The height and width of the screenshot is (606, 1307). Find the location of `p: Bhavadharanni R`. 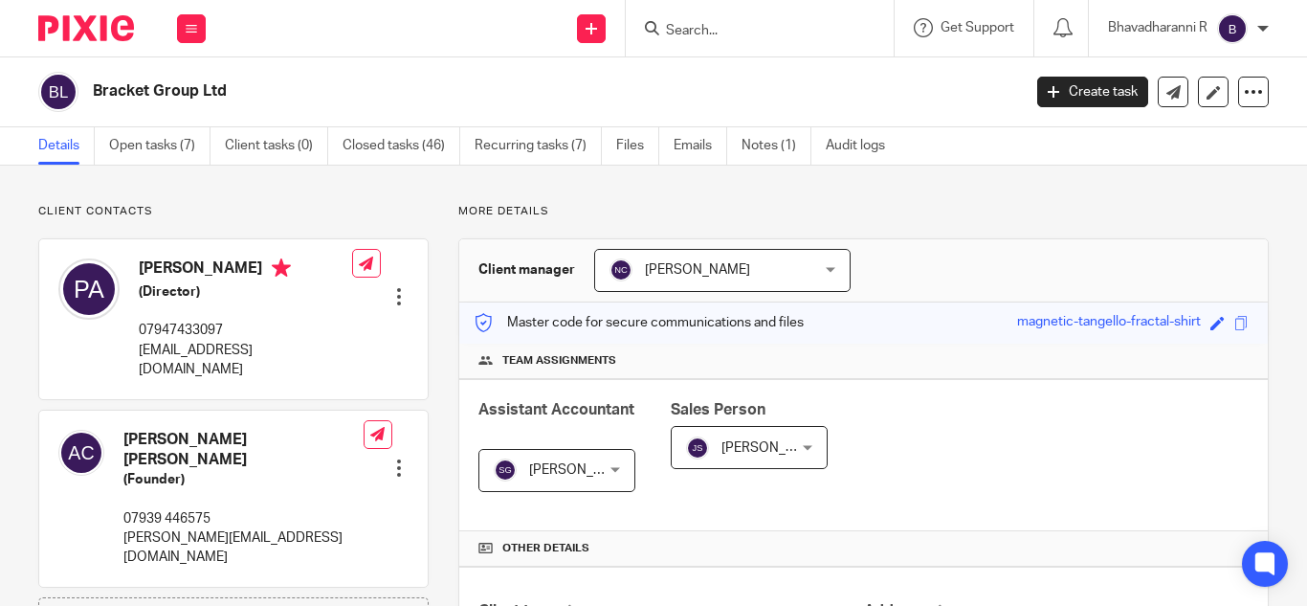

p: Bhavadharanni R is located at coordinates (1158, 28).